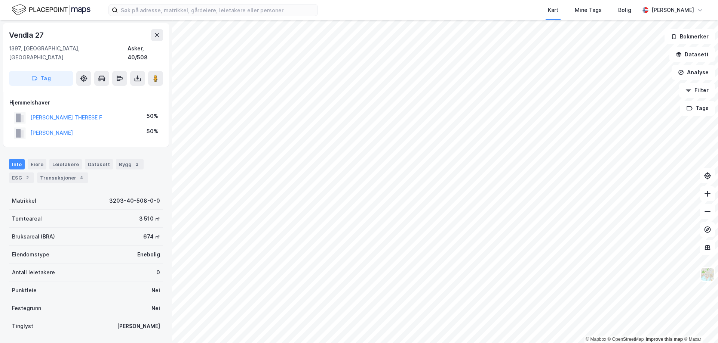 Image resolution: width=718 pixels, height=343 pixels. I want to click on div: Kart, so click(553, 10).